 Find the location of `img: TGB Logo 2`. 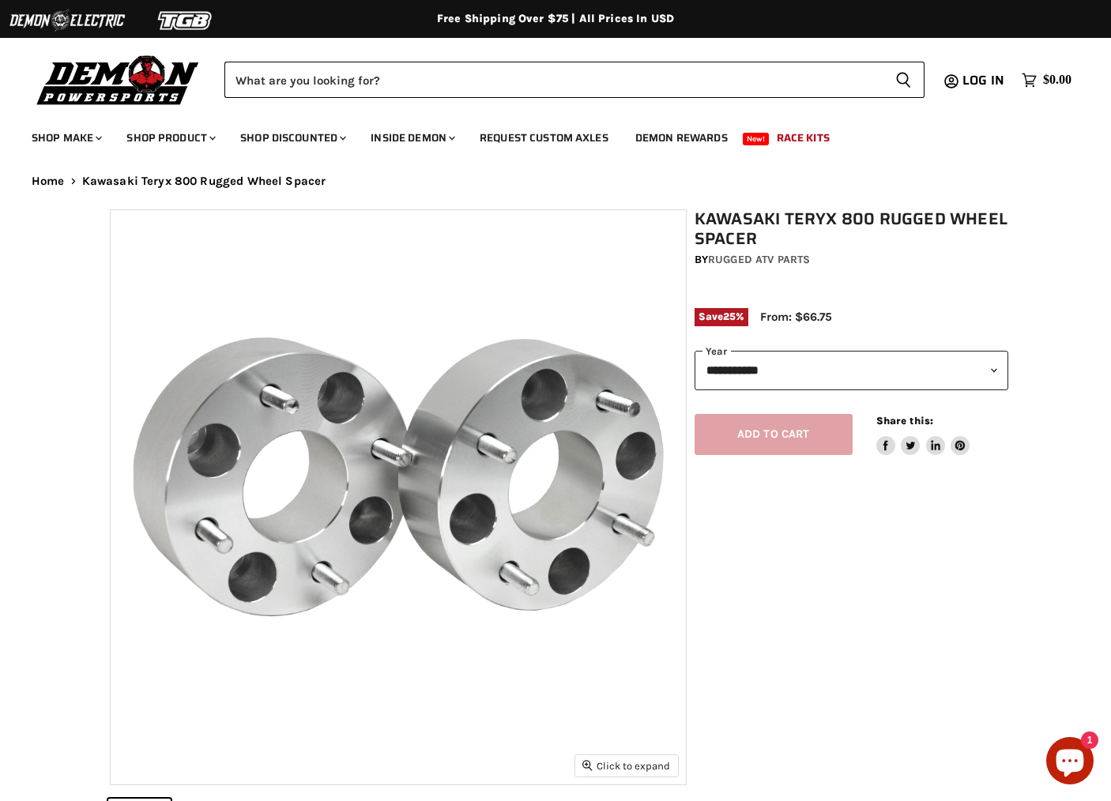

img: TGB Logo 2 is located at coordinates (186, 21).